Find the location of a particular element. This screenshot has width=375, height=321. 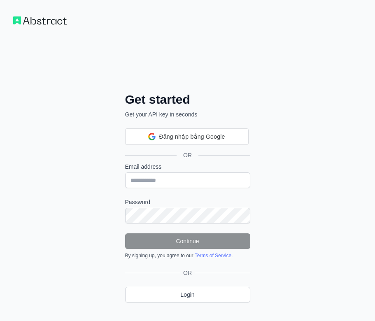

h2: Get started is located at coordinates (188, 100).